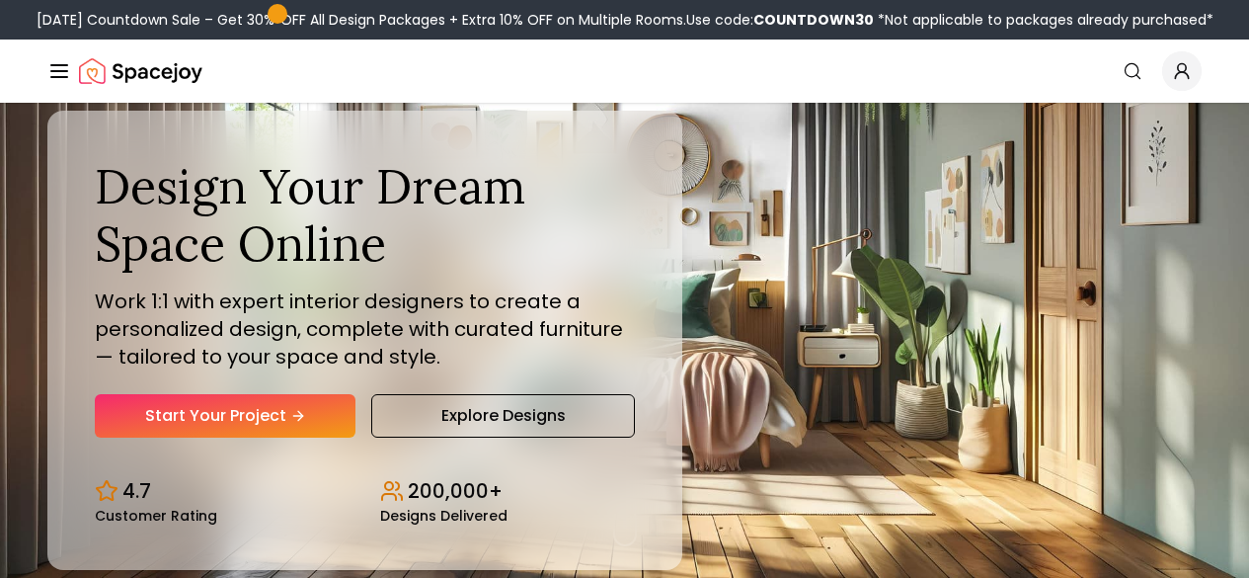 The image size is (1249, 578). I want to click on p: 4.7, so click(136, 491).